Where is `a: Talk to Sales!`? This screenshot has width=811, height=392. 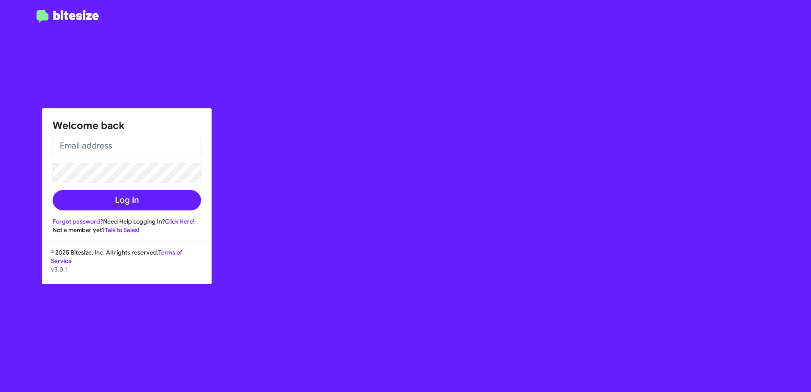 a: Talk to Sales! is located at coordinates (122, 230).